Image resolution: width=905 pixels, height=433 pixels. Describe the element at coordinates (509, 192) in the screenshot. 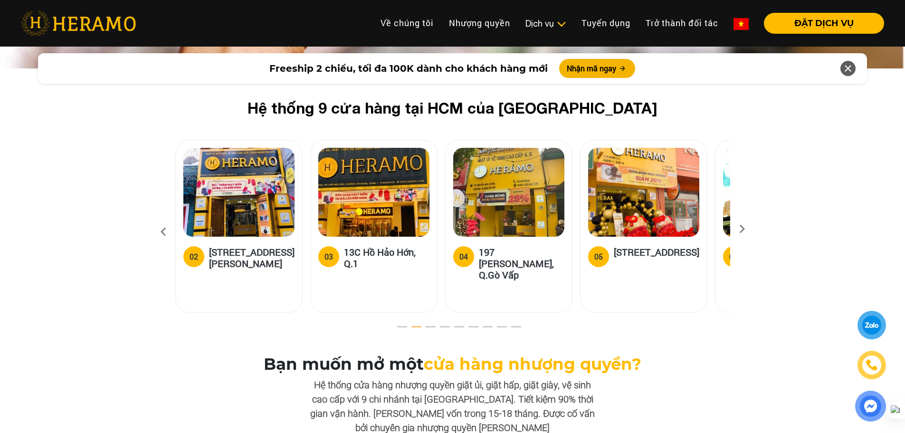

I see `img: heramo-197-nguyen-van-luong` at that location.